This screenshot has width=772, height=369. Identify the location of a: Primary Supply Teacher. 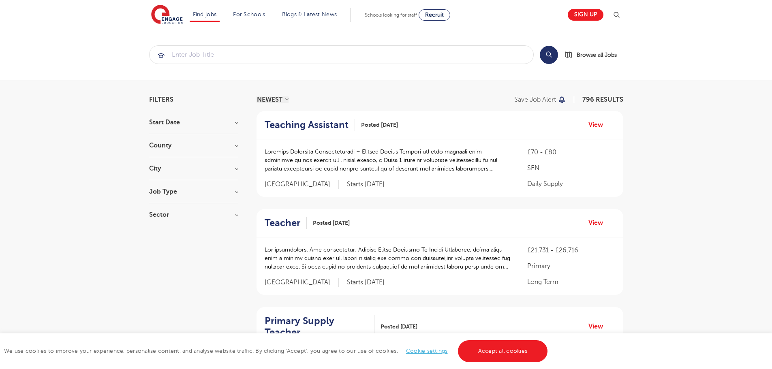
(320, 327).